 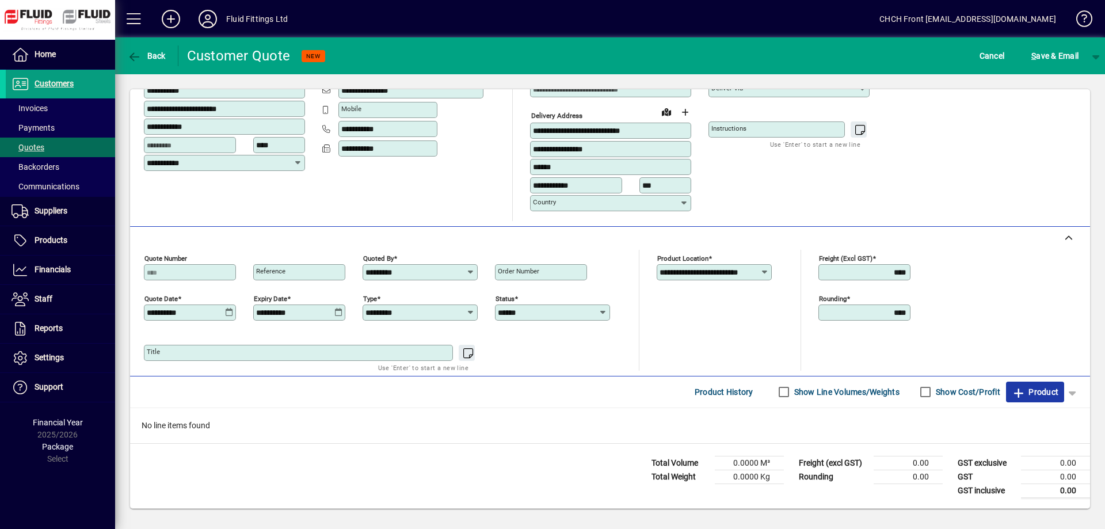 I want to click on span: Support, so click(x=49, y=387).